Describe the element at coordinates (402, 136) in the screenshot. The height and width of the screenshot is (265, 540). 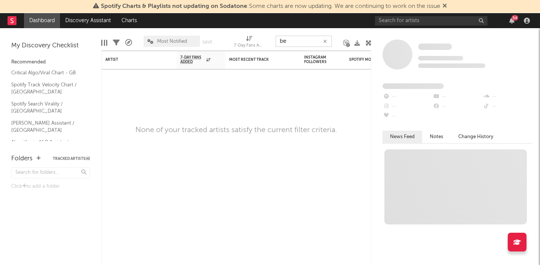
I see `button: News Feed` at that location.